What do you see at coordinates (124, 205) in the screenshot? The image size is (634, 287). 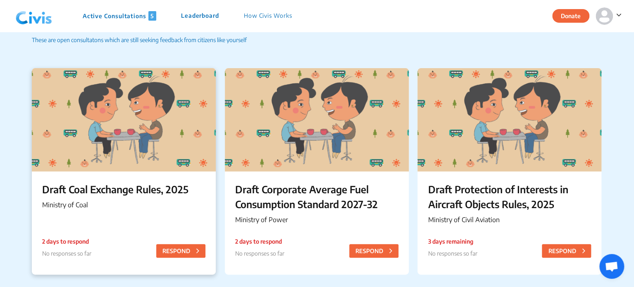 I see `p: Ministry of Coal` at bounding box center [124, 205].